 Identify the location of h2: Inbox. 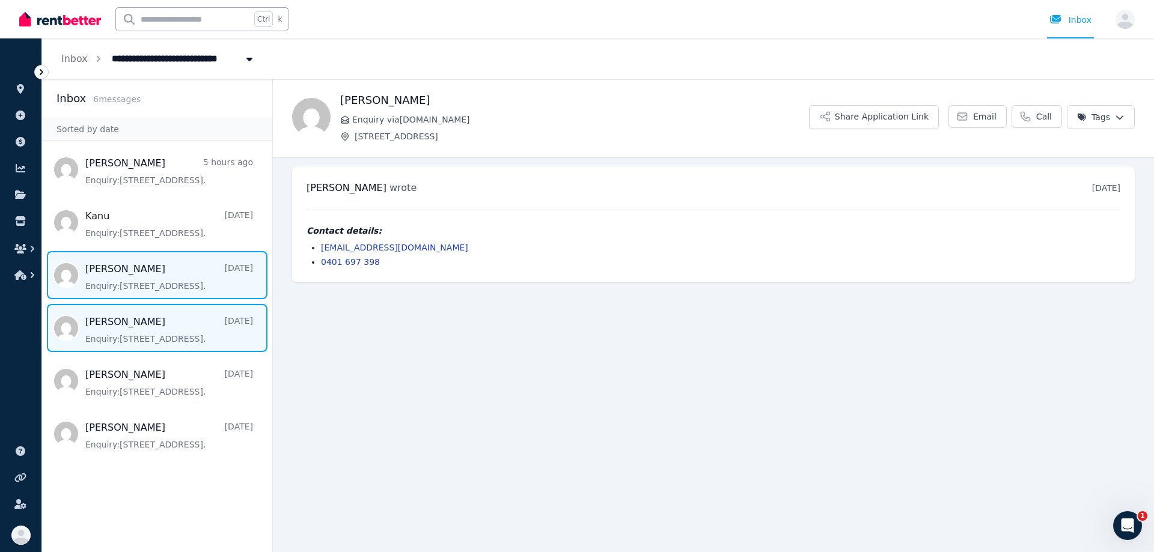
(71, 99).